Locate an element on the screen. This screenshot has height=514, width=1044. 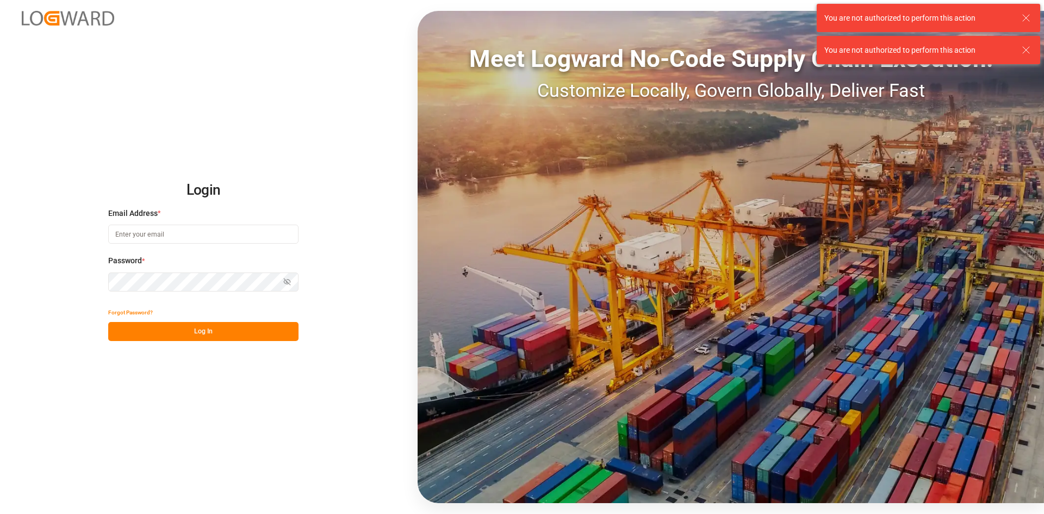
input: Enter your email is located at coordinates (203, 234).